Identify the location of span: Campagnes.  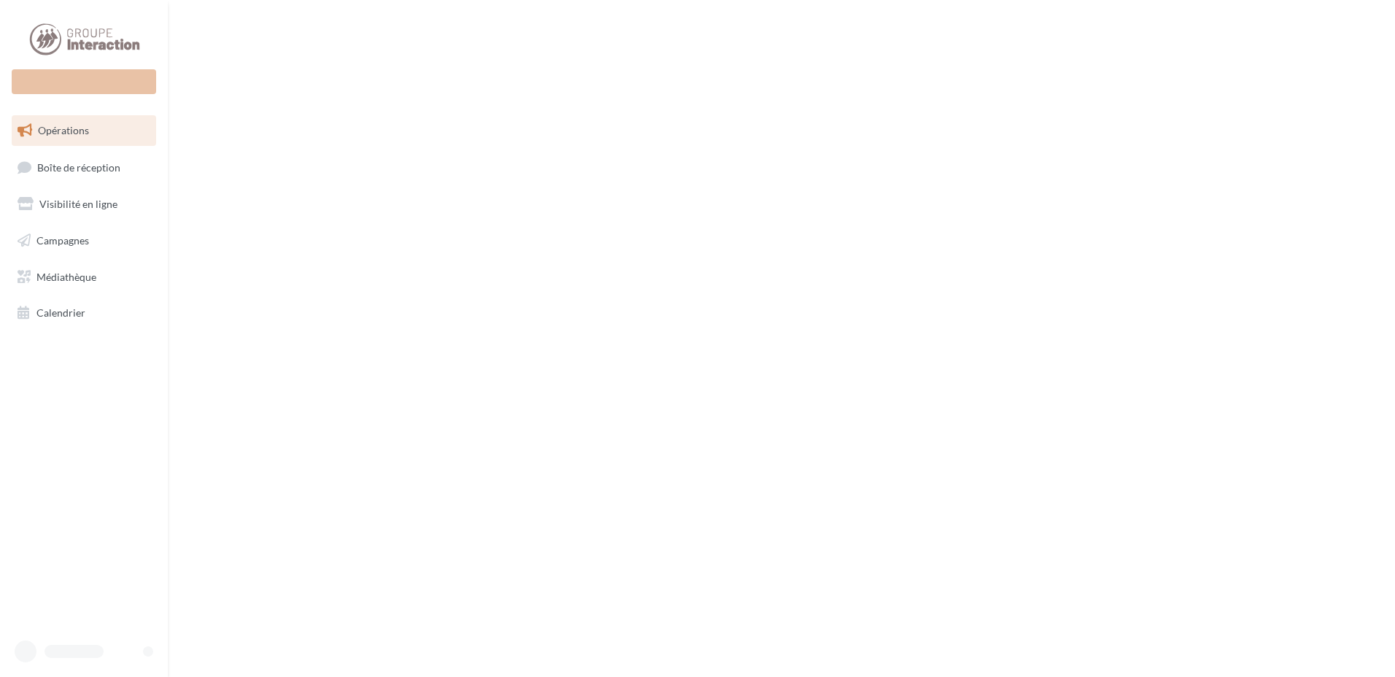
(63, 240).